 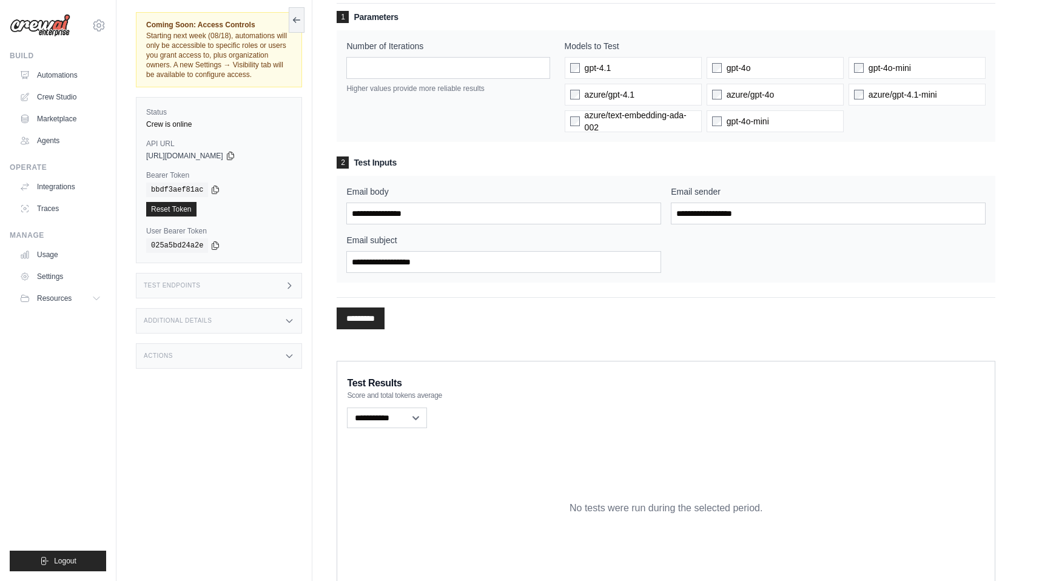 I want to click on code: 025a5bd24a2e, so click(x=177, y=246).